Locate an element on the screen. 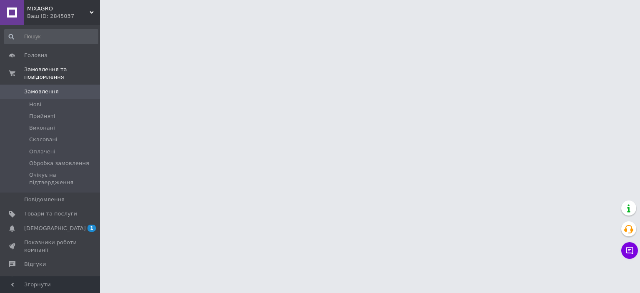  span: MIXAGRO is located at coordinates (58, 9).